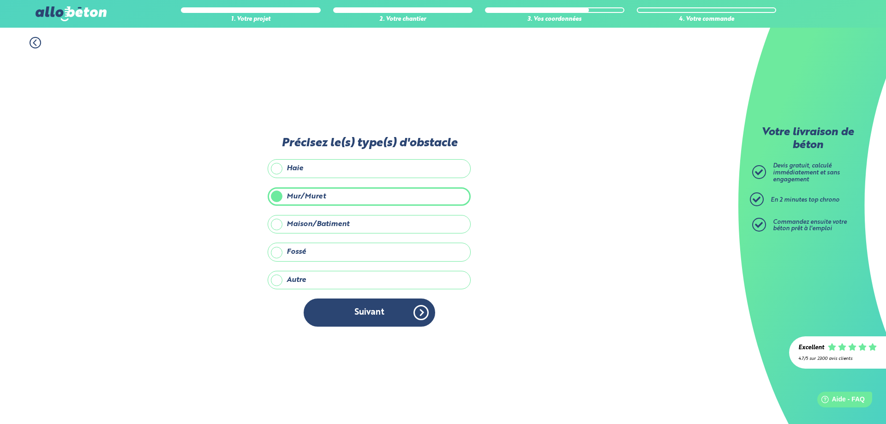 This screenshot has height=424, width=886. I want to click on span: En 2 minutes top chrono, so click(805, 200).